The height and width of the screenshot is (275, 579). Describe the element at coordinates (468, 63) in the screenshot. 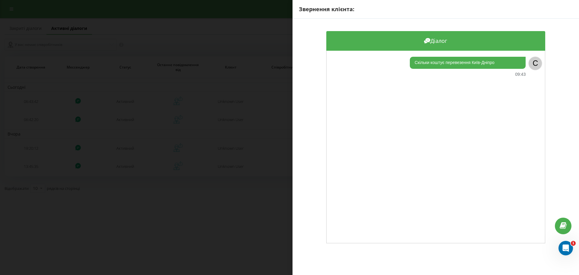

I see `div: Скільки коштує перевезення Київ-Дніпро` at that location.